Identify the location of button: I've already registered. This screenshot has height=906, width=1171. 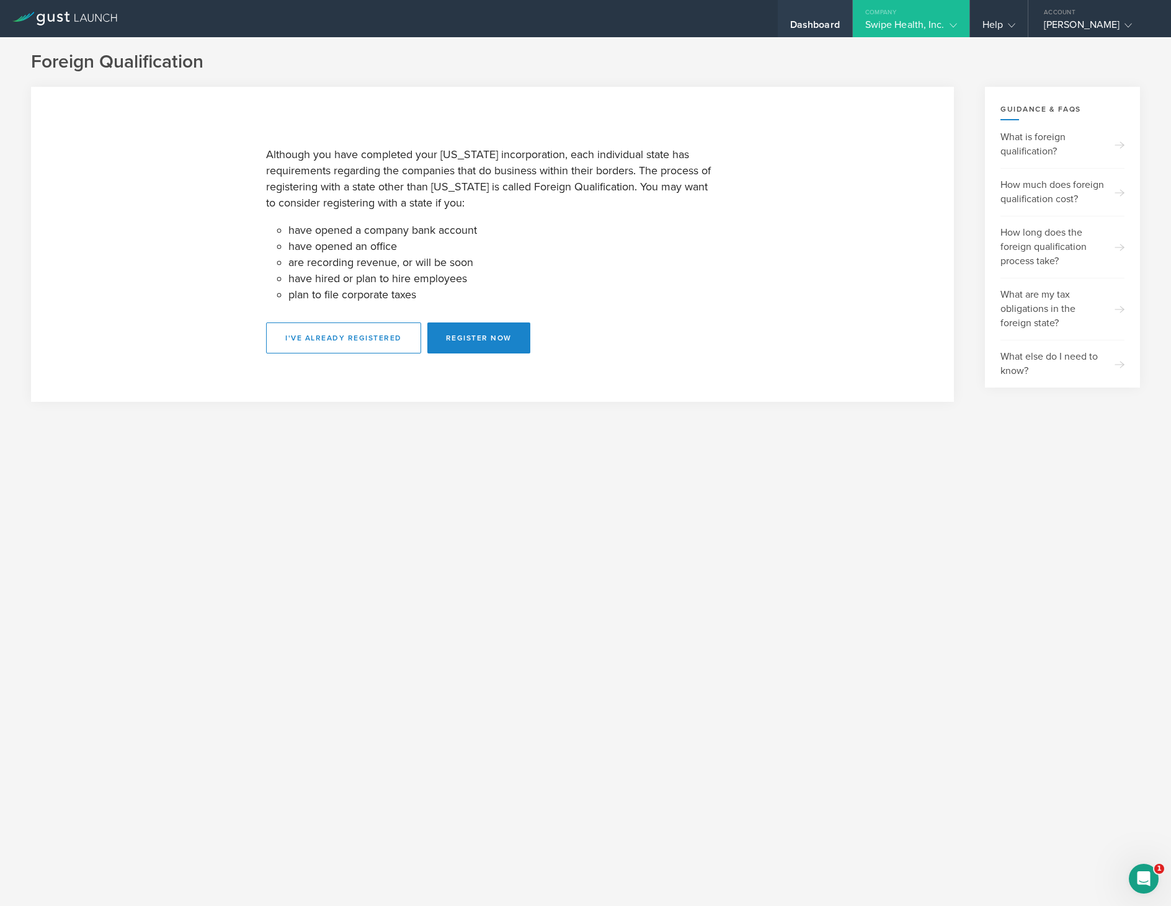
(344, 338).